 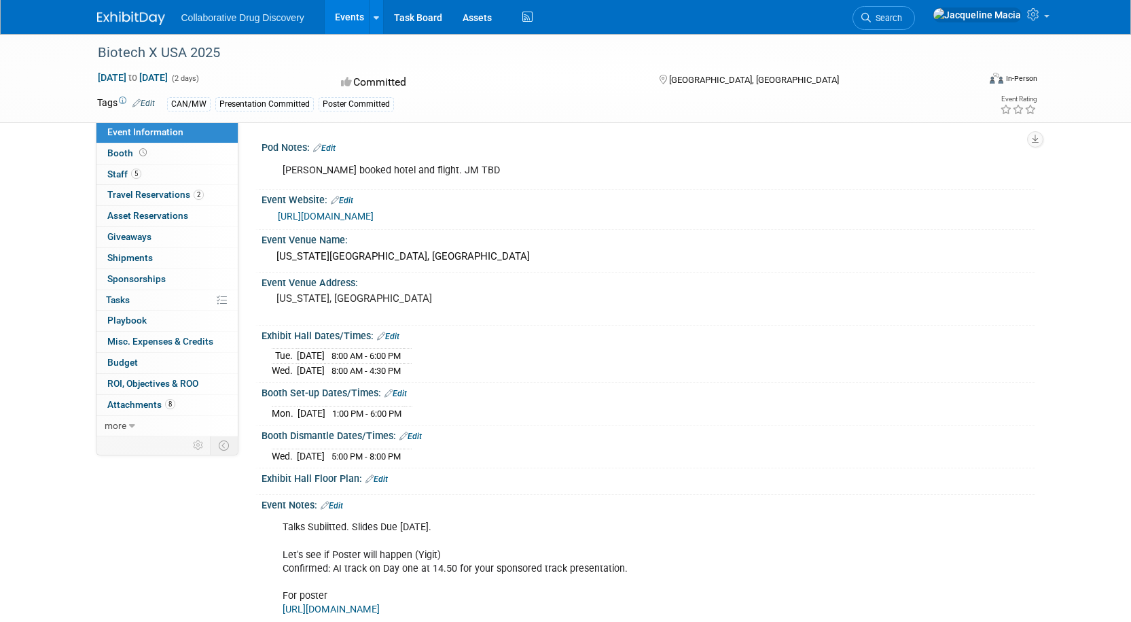 I want to click on img: Jacqueline Macia, so click(x=977, y=15).